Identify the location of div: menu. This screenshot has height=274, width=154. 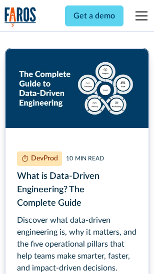
(139, 16).